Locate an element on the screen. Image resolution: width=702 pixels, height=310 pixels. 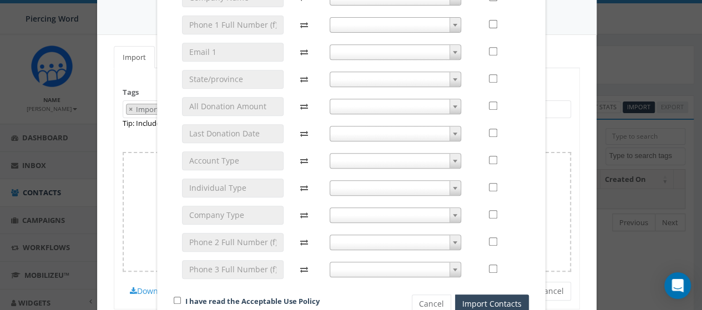
input: Last Donation Date is located at coordinates (233, 134).